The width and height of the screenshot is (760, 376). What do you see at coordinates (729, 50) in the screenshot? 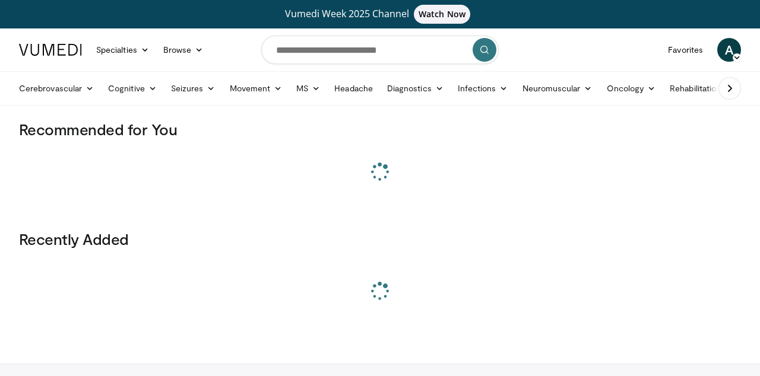
I see `span: A` at bounding box center [729, 50].